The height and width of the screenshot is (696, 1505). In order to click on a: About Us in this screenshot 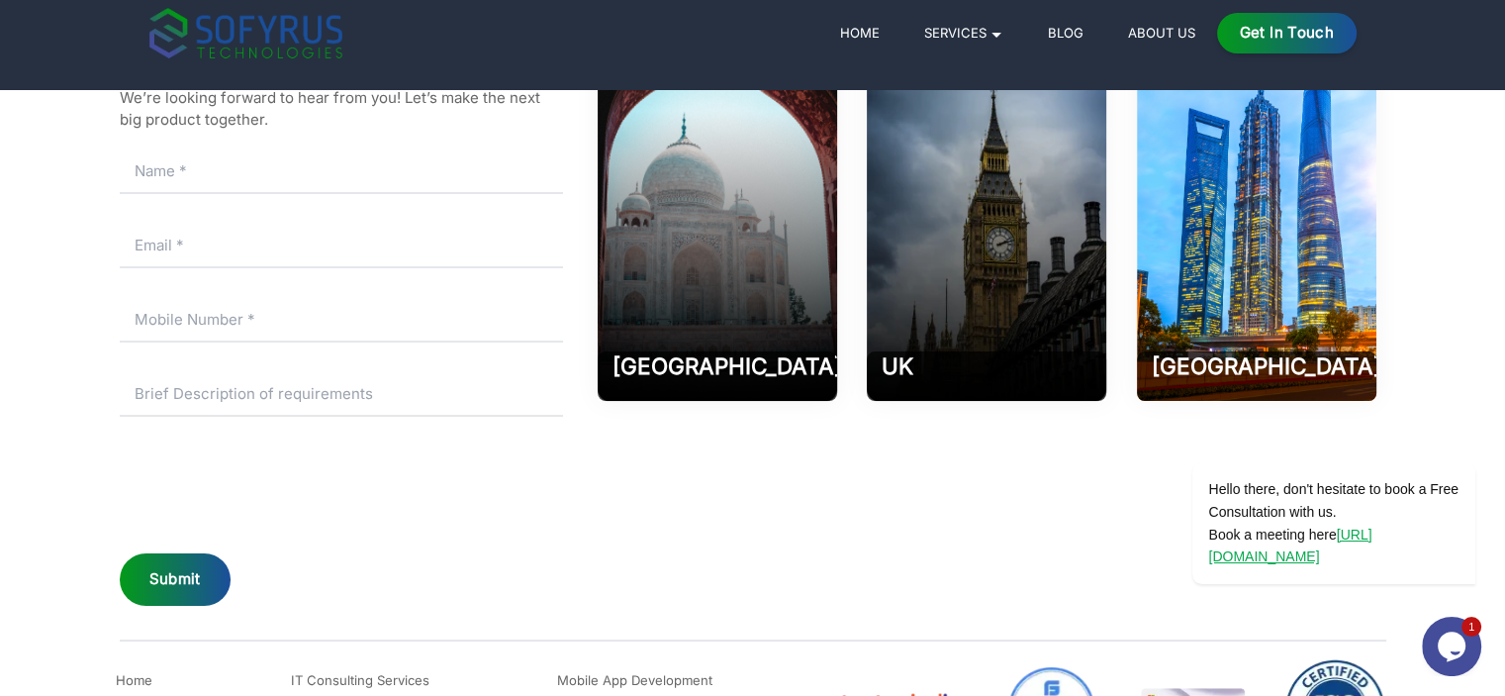, I will do `click(1161, 33)`.